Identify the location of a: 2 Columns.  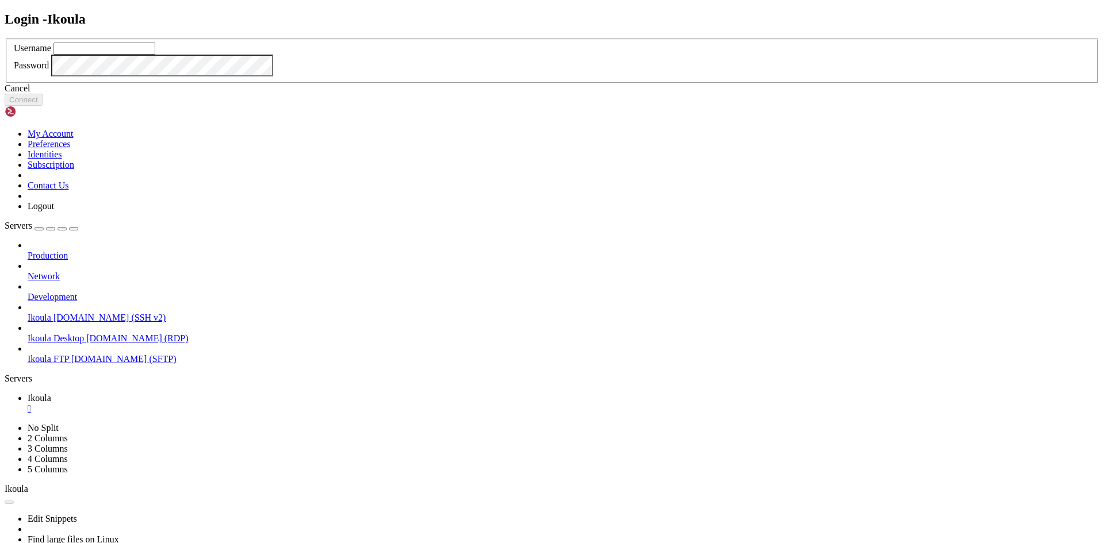
(48, 438).